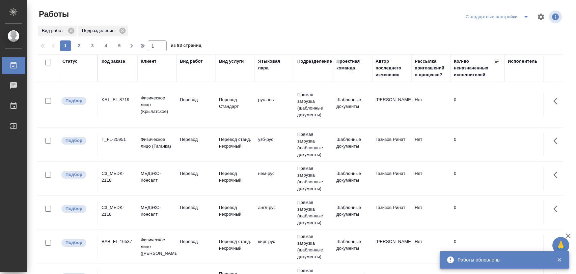  What do you see at coordinates (274, 105) in the screenshot?
I see `td: рус-англ` at bounding box center [274, 105].